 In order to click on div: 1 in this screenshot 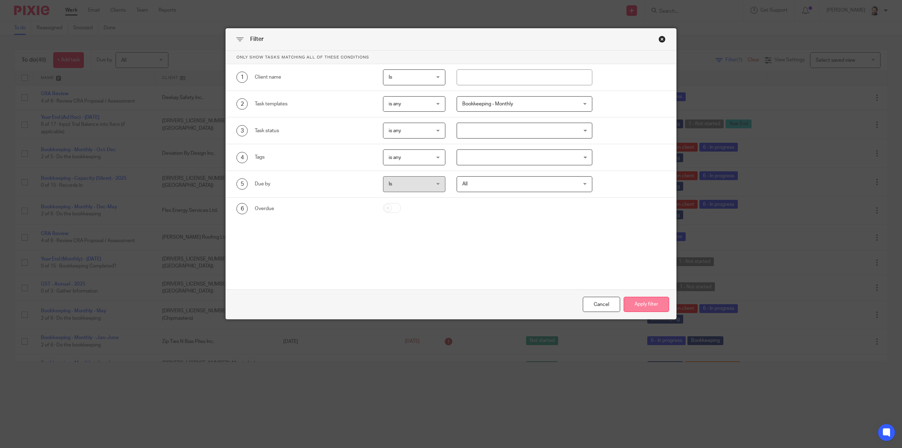, I will do `click(242, 77)`.